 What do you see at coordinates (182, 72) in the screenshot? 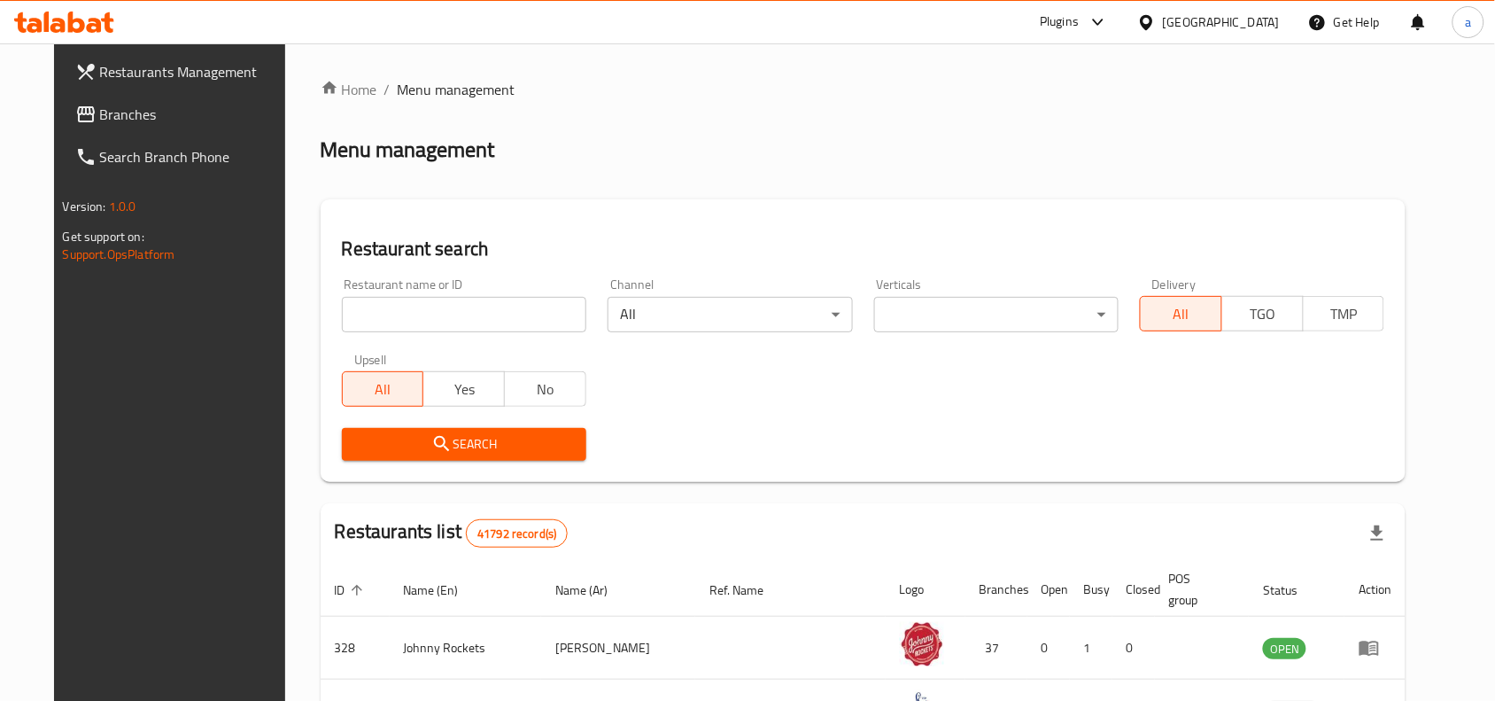
I see `a: Restaurants Management` at bounding box center [182, 72].